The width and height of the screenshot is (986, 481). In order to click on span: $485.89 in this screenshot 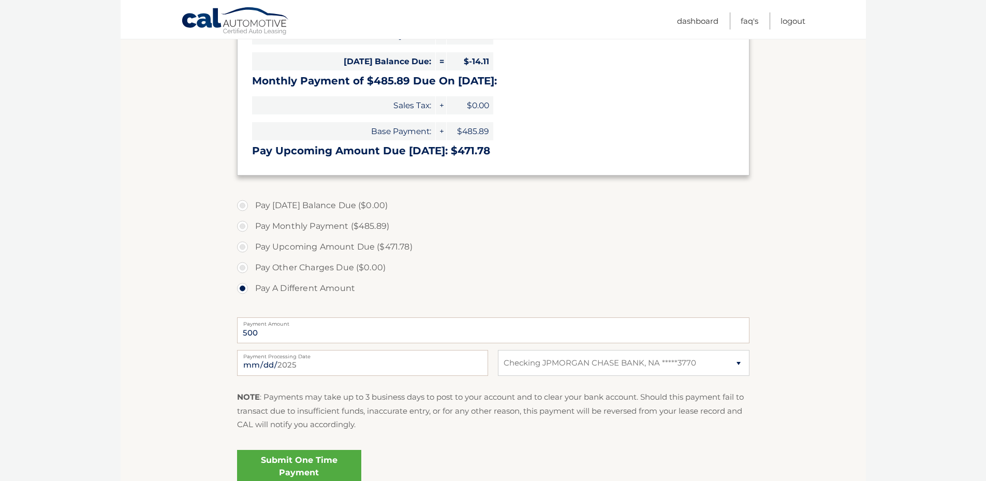, I will do `click(470, 131)`.